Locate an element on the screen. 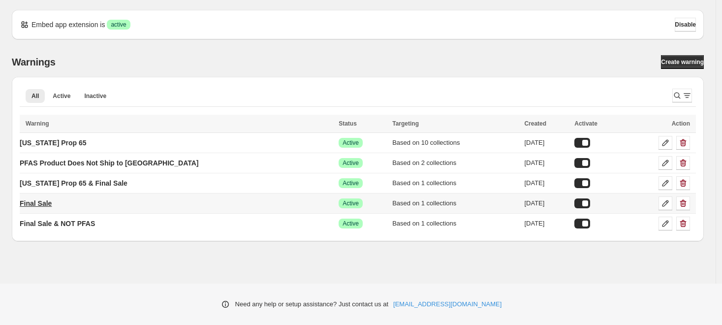  span: Status is located at coordinates (347, 123).